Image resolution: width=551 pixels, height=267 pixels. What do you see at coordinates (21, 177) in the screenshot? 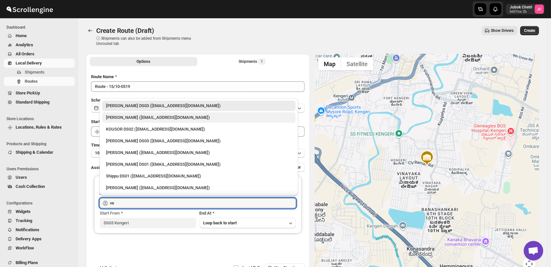
I see `span: Users` at bounding box center [21, 177].